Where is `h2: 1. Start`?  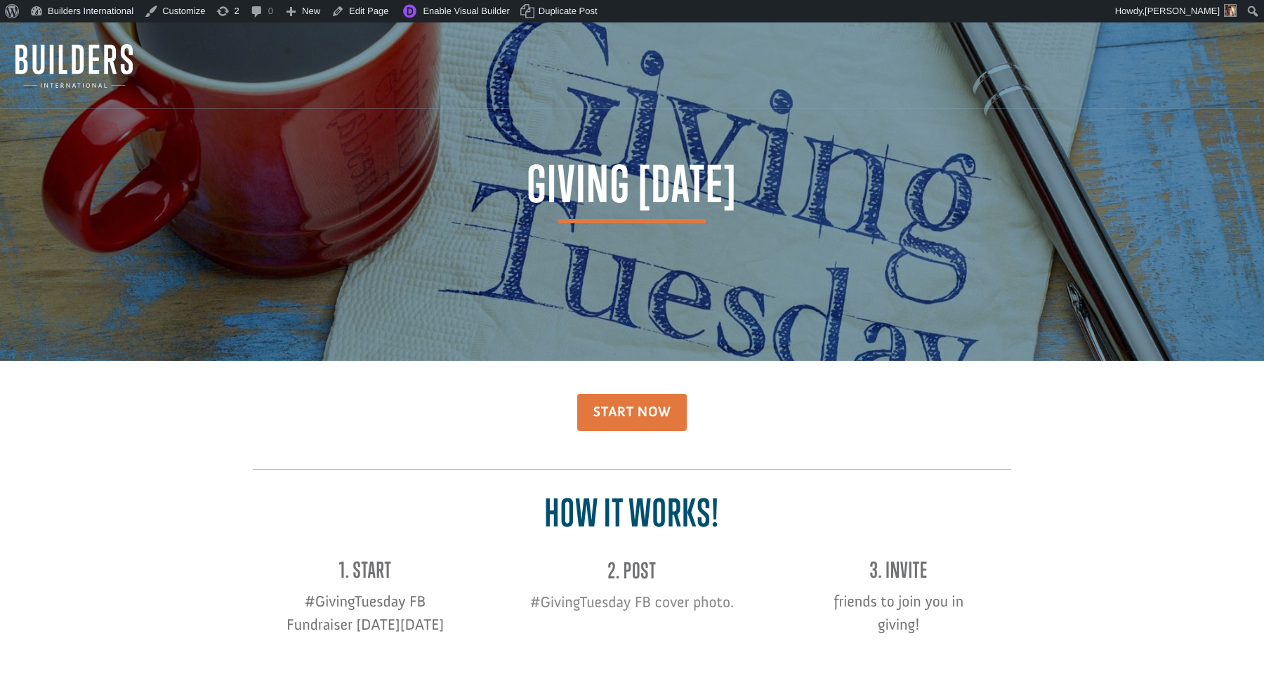
h2: 1. Start is located at coordinates (365, 574).